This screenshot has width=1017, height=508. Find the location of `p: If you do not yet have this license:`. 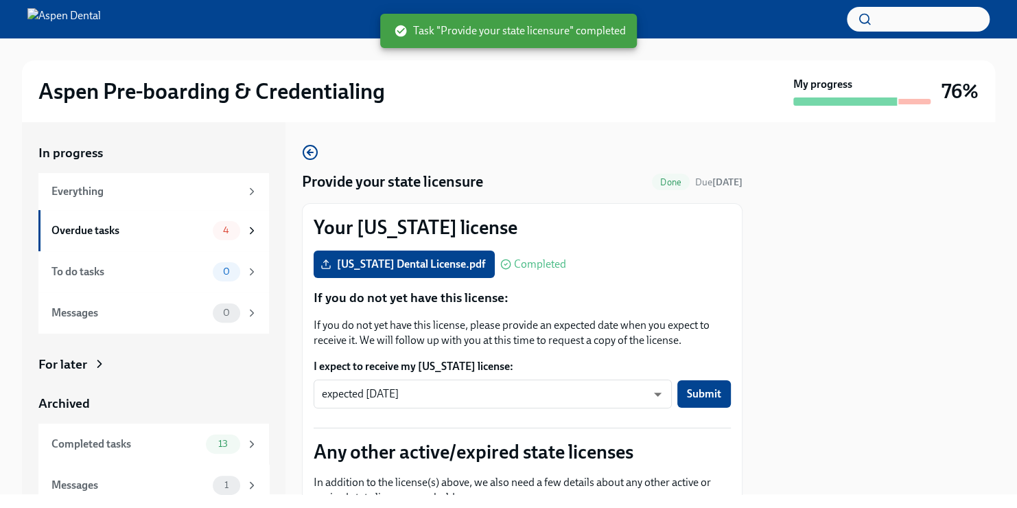

p: If you do not yet have this license: is located at coordinates (522, 298).